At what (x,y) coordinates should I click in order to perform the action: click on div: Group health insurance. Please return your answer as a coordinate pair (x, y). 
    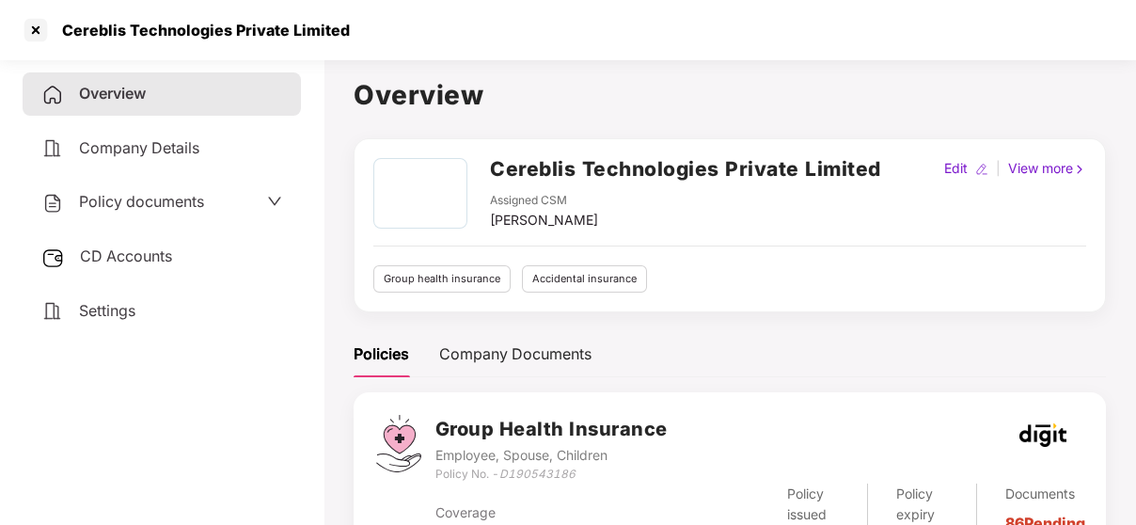
    Looking at the image, I should click on (442, 278).